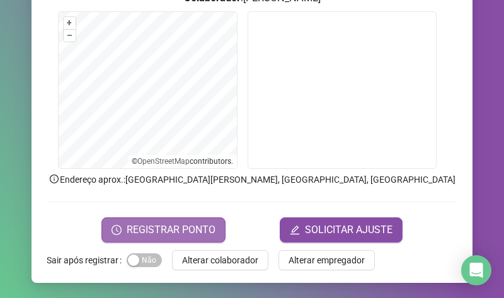  Describe the element at coordinates (163, 230) in the screenshot. I see `button: REGISTRAR PONTO` at that location.